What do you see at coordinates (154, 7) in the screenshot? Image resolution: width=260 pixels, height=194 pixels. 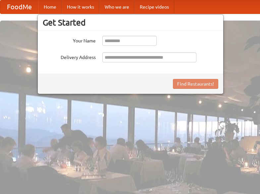 I see `a: Recipe videos` at bounding box center [154, 7].